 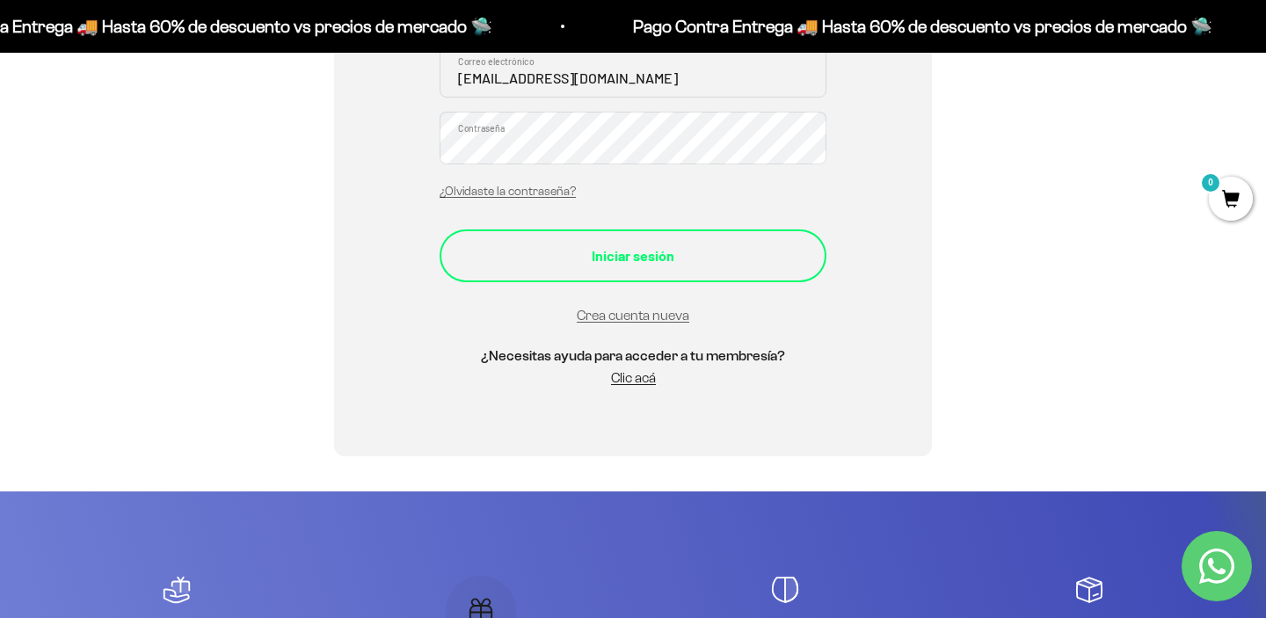 What do you see at coordinates (1210, 183) in the screenshot?
I see `mark: 0` at bounding box center [1210, 183].